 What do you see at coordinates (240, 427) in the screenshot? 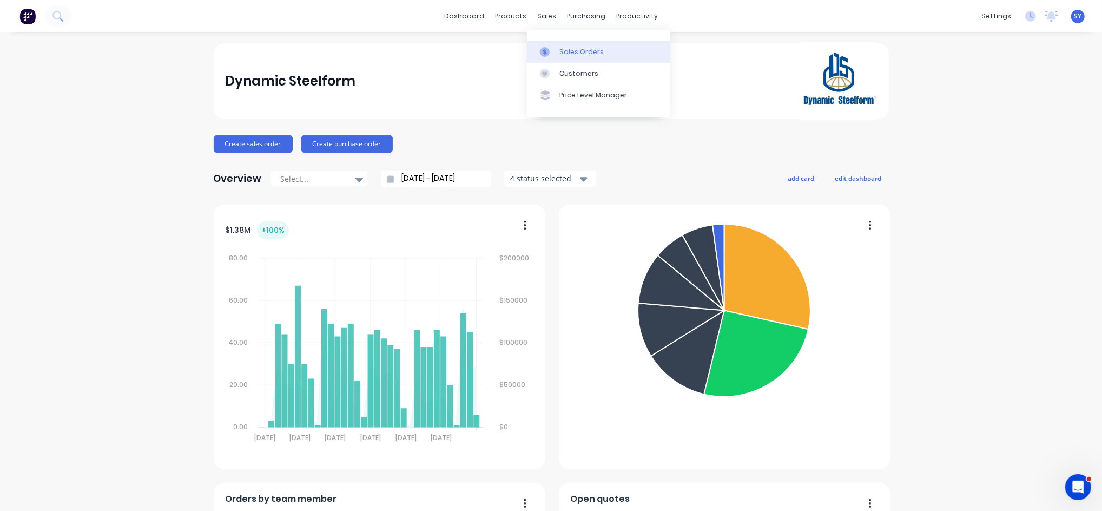
I see `tspan: 0.00` at bounding box center [240, 427].